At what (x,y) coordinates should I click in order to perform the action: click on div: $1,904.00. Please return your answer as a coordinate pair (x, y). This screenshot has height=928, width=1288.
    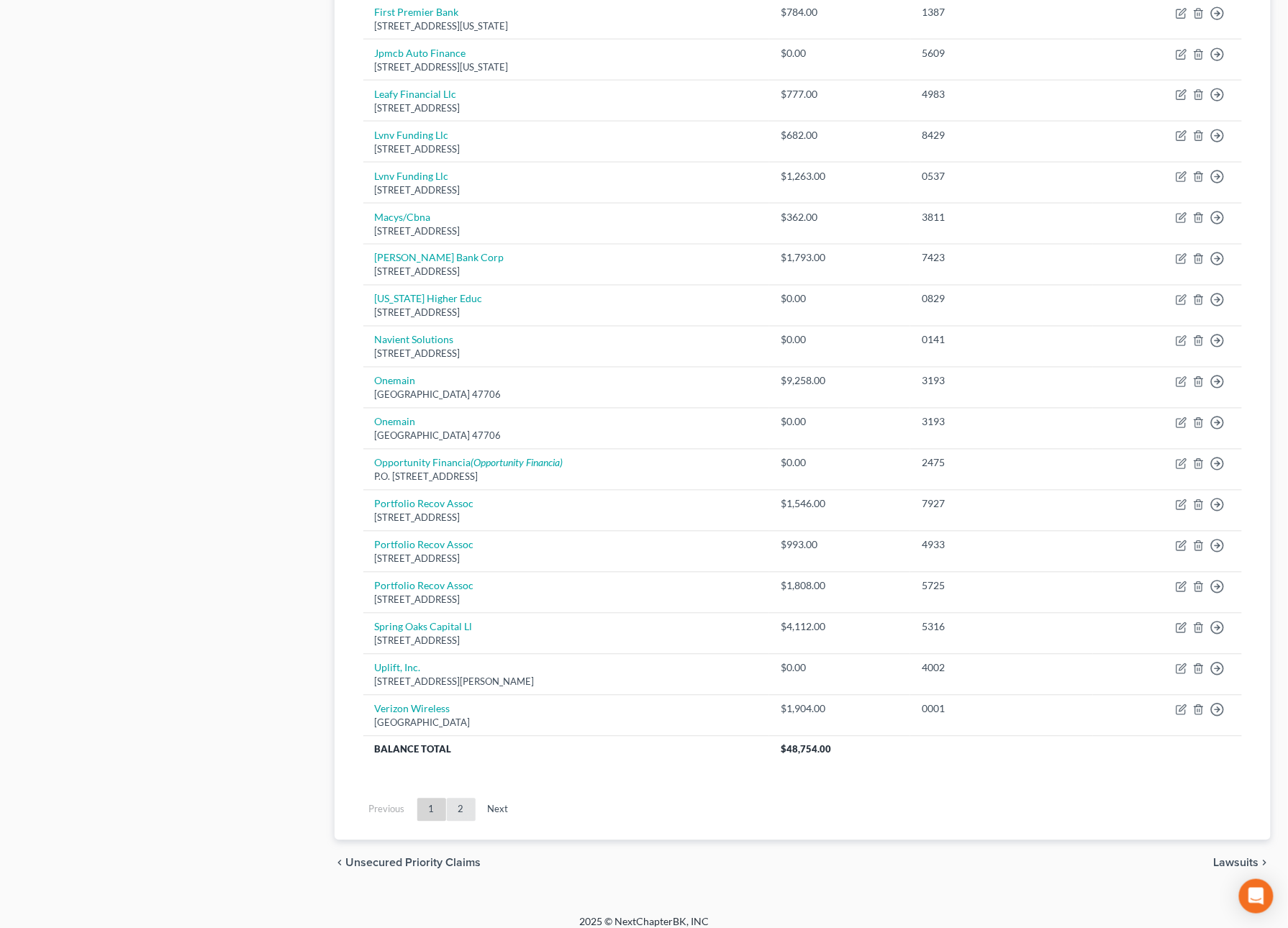
    Looking at the image, I should click on (840, 710).